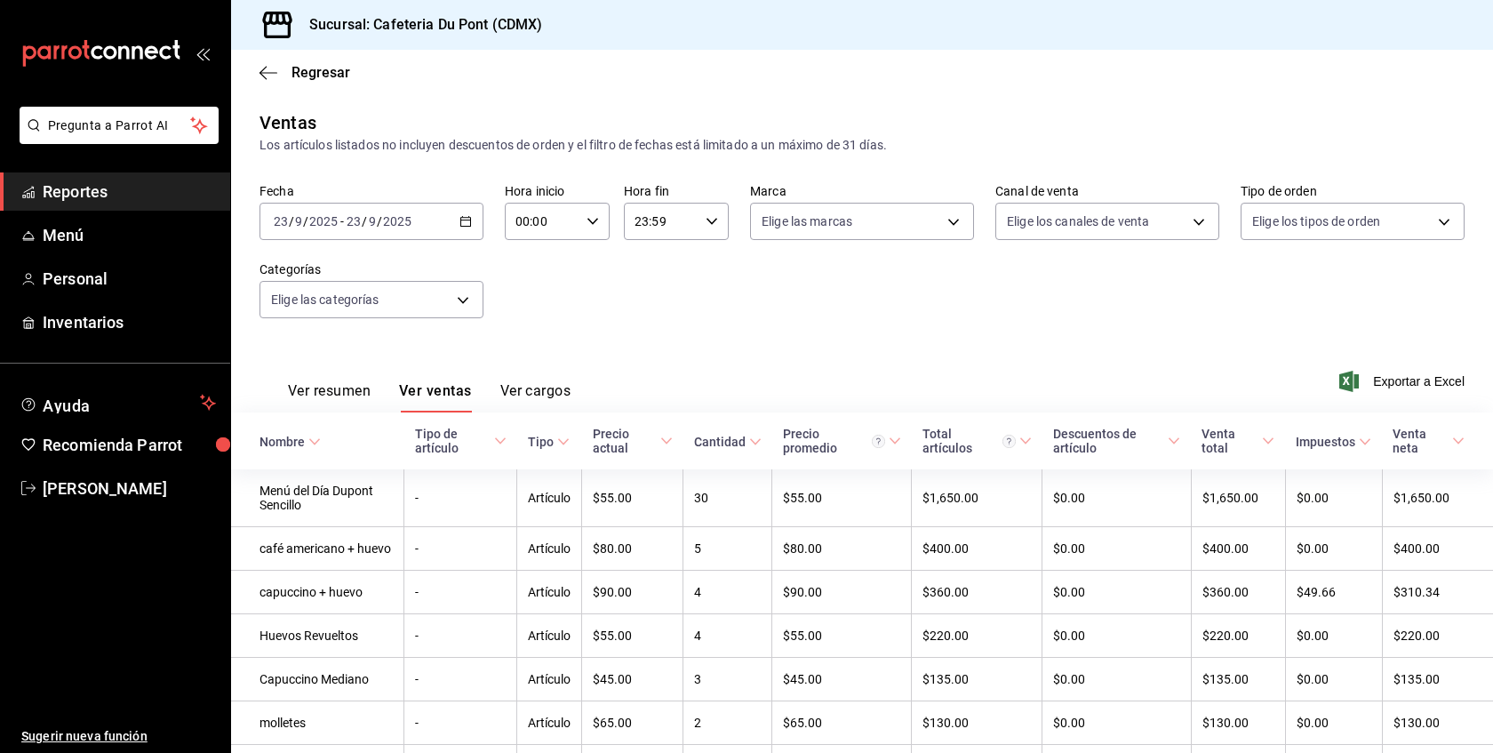 This screenshot has width=1493, height=753. I want to click on span: Total artículos, so click(977, 441).